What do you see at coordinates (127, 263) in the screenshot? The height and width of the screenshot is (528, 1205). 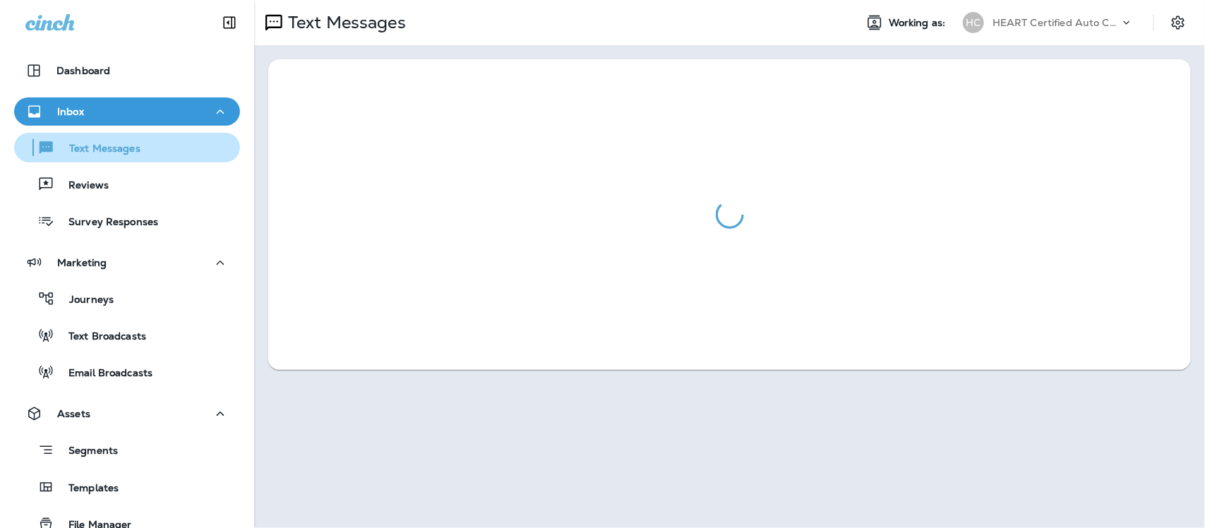 I see `button: Marketing` at bounding box center [127, 263].